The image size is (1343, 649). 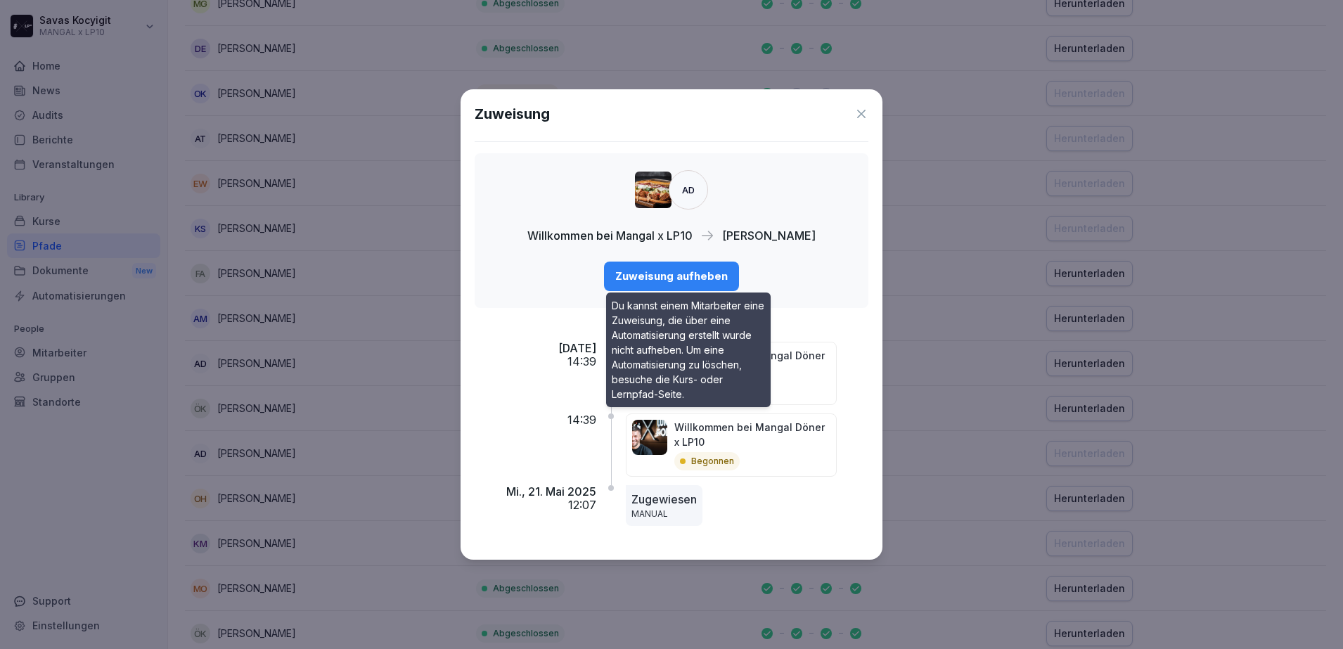 What do you see at coordinates (664, 499) in the screenshot?
I see `p: Zugewiesen` at bounding box center [664, 499].